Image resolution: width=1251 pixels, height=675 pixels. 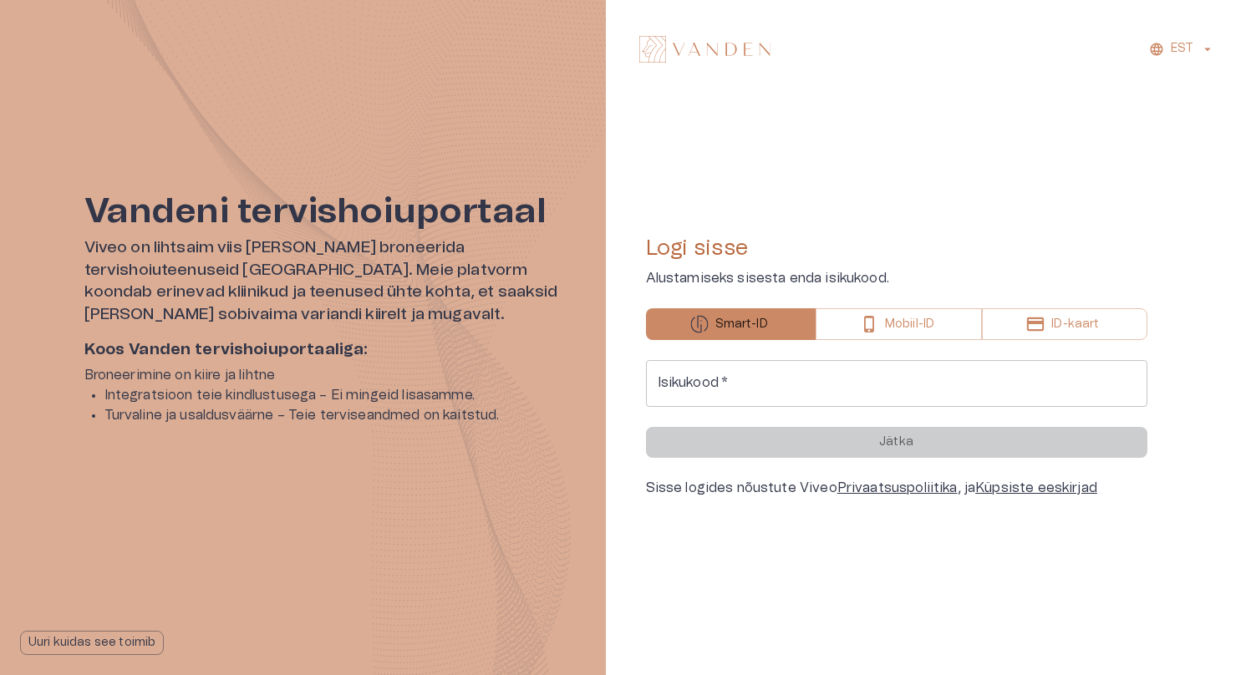 I want to click on div: Sisse logides nõustute Viveo , ja, so click(x=896, y=488).